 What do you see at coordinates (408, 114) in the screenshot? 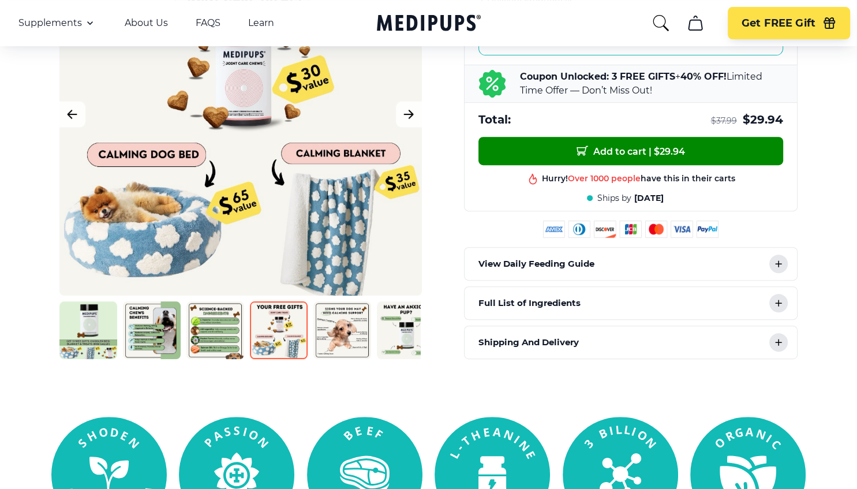
I see `button: Next Image` at bounding box center [408, 114].